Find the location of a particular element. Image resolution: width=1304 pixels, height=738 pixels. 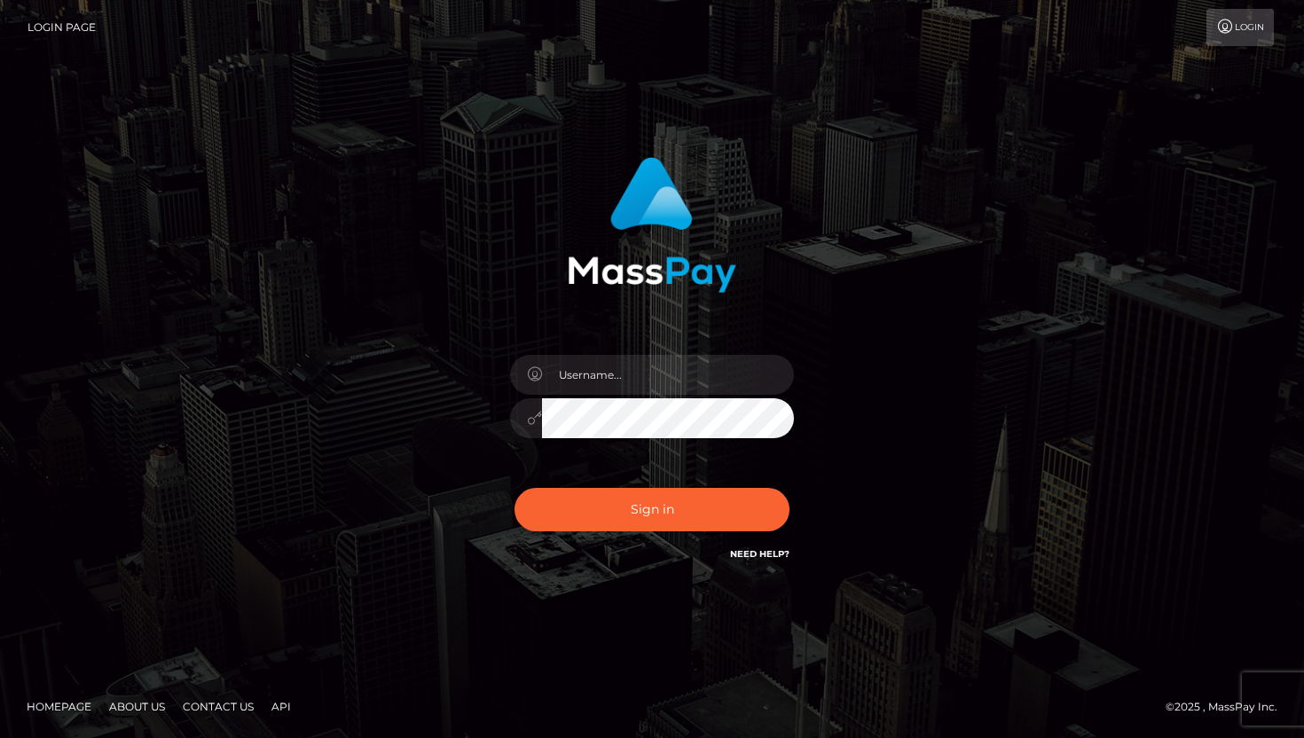

input: Username... is located at coordinates (668, 374).